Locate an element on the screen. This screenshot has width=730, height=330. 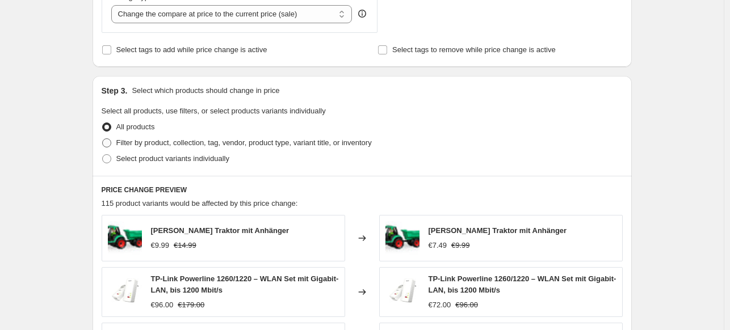
h2: Step 3. is located at coordinates (115, 91).